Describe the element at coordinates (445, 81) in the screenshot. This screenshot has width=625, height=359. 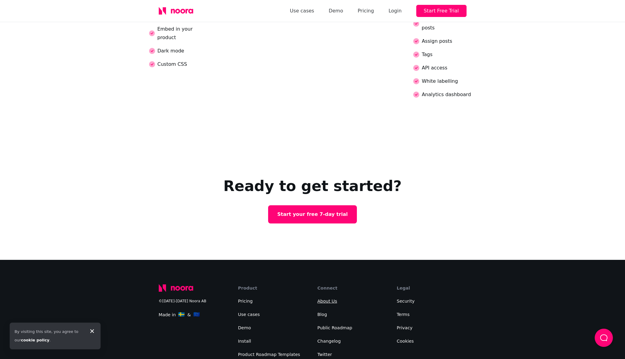
I see `div: White labelling` at that location.